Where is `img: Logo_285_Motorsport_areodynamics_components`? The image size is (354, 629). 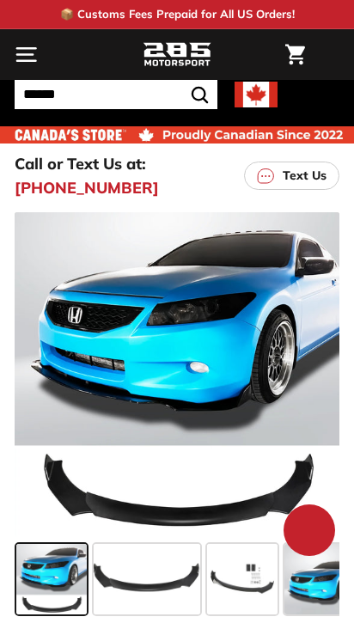
img: Logo_285_Motorsport_areodynamics_components is located at coordinates (177, 55).